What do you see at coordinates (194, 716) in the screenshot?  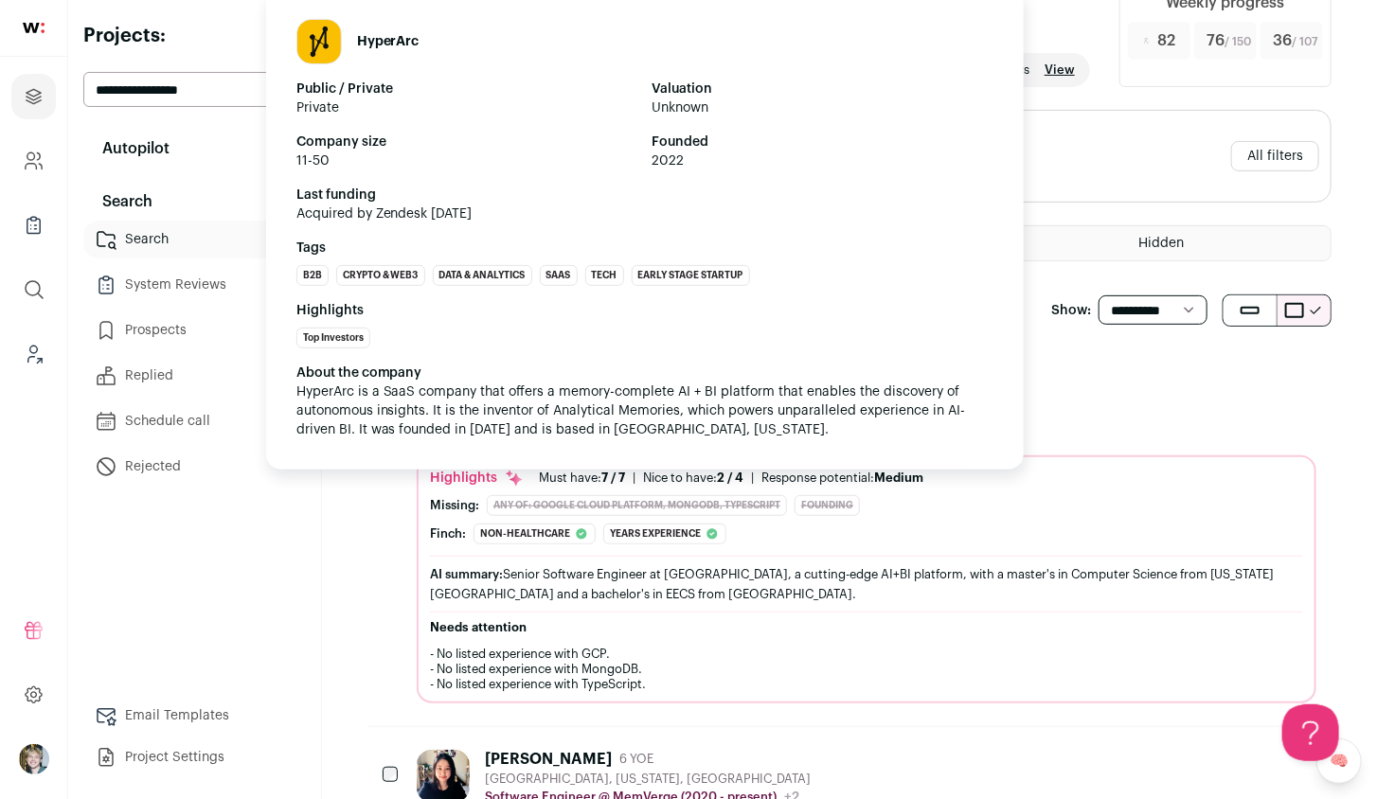 I see `a: Email Templates` at bounding box center [194, 716].